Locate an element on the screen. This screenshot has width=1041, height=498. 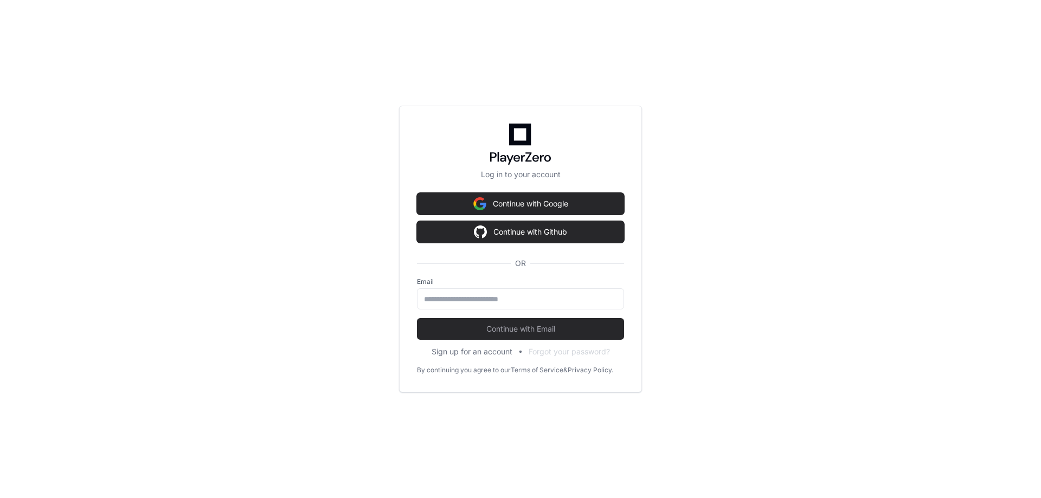
a: Privacy Policy. is located at coordinates (591, 370).